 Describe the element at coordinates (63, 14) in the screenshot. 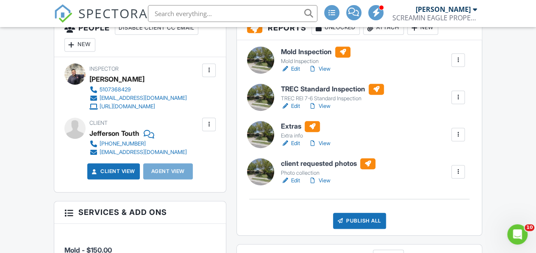

I see `img: The Best Home Inspection Software - Spectora` at that location.